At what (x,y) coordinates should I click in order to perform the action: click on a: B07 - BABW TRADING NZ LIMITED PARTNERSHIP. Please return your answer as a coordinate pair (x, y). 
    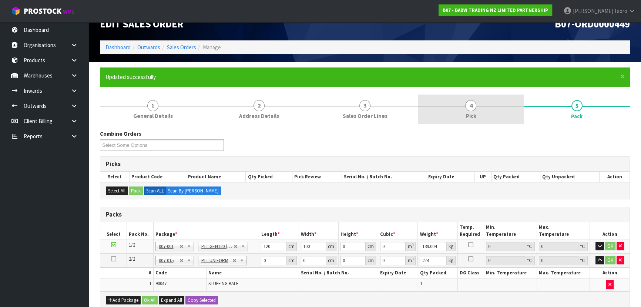
    Looking at the image, I should click on (495, 10).